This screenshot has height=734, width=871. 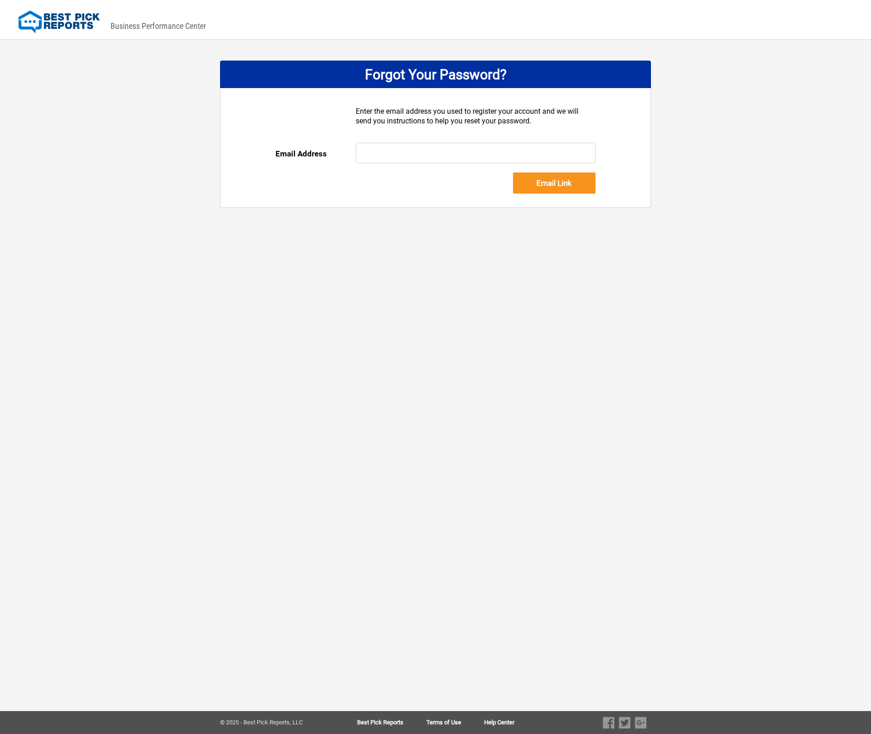 What do you see at coordinates (59, 22) in the screenshot?
I see `img: Best Pick Reports Logo` at bounding box center [59, 22].